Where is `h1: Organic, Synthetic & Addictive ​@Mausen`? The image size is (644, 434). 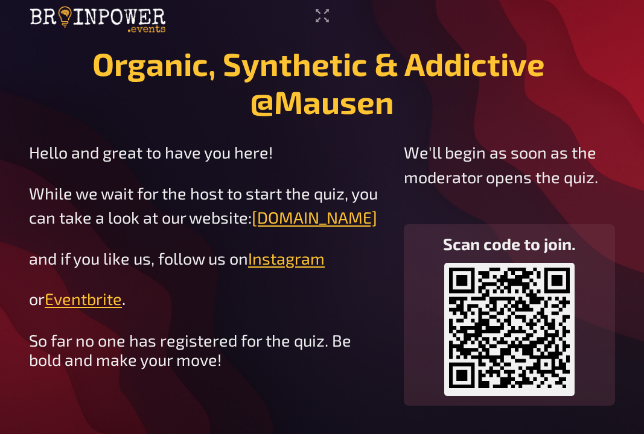
h1: Organic, Synthetic & Addictive ​@Mausen is located at coordinates (321, 83).